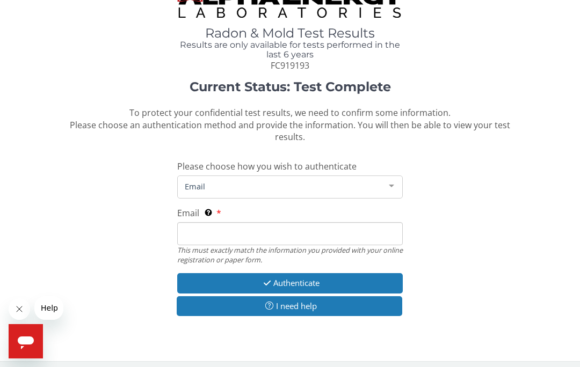 This screenshot has height=367, width=580. I want to click on span: FC919193, so click(290, 65).